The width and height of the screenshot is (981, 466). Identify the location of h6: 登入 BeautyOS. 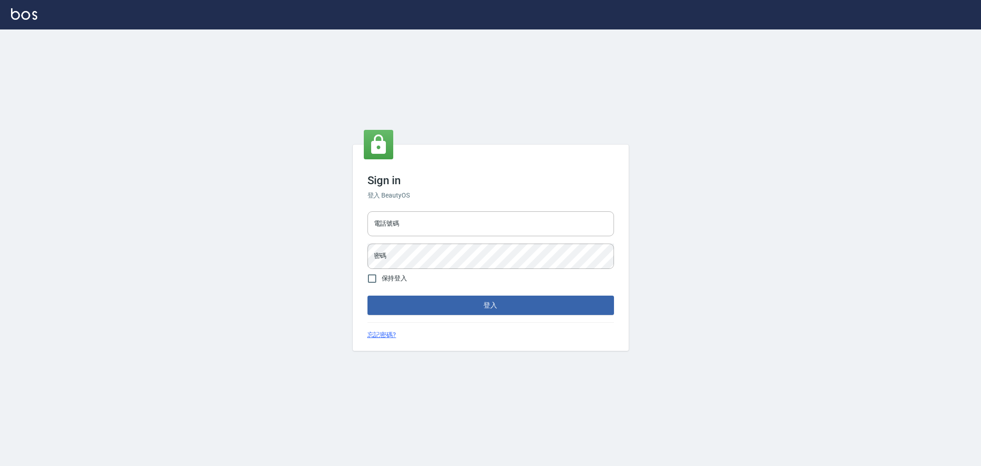
(491, 195).